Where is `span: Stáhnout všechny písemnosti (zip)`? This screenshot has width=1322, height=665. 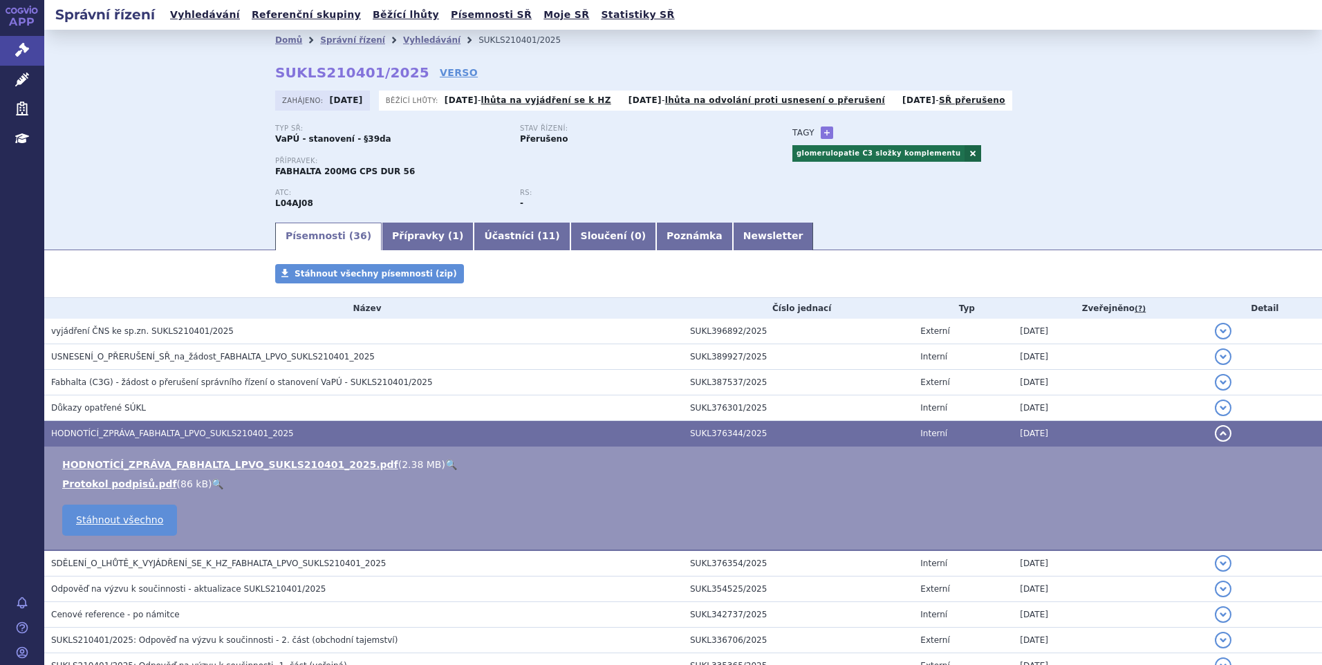
span: Stáhnout všechny písemnosti (zip) is located at coordinates (375, 274).